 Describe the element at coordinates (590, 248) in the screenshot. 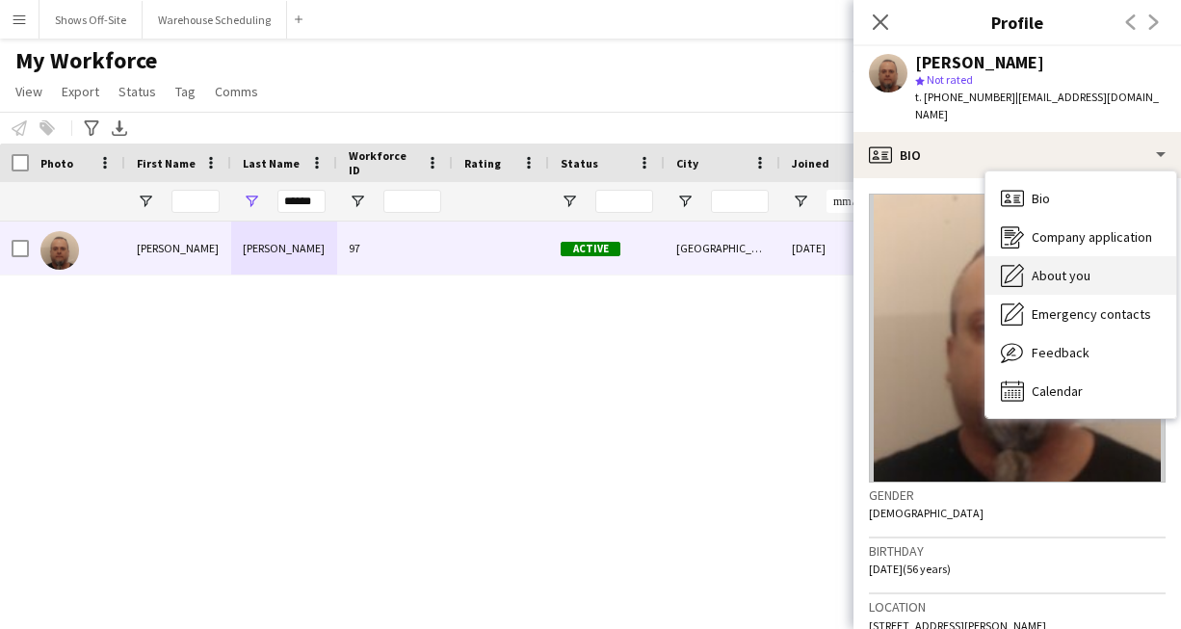

I see `span: Active` at that location.